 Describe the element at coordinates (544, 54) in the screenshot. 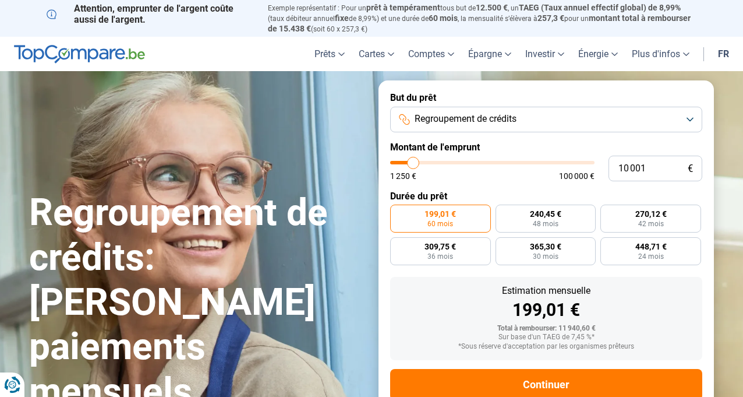

I see `a: Investir` at that location.